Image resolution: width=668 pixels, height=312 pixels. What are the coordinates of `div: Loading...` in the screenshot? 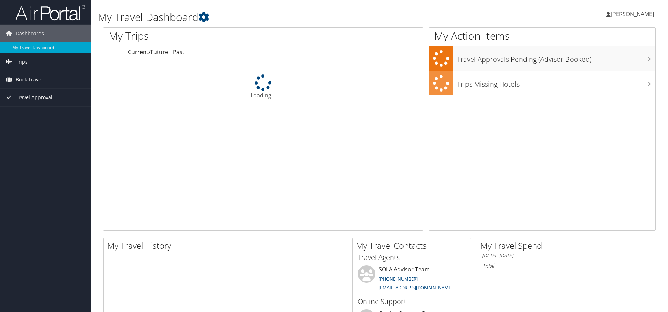 It's located at (263, 87).